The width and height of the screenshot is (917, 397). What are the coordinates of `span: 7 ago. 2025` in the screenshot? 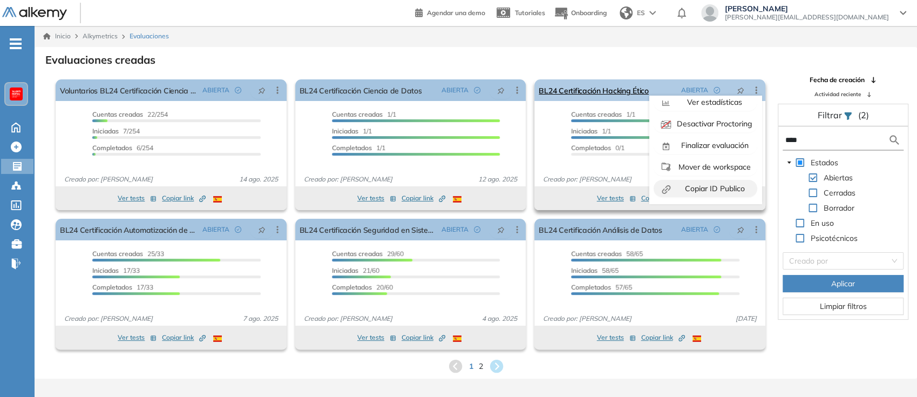 It's located at (260, 318).